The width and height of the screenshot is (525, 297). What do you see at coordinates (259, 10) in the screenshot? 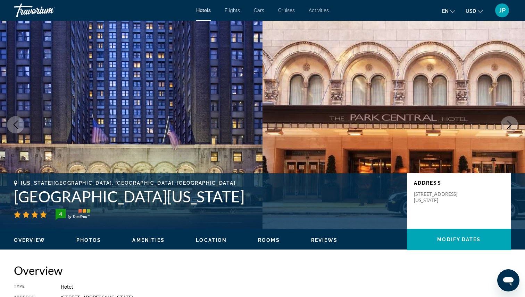
I see `span: Cars` at bounding box center [259, 10].